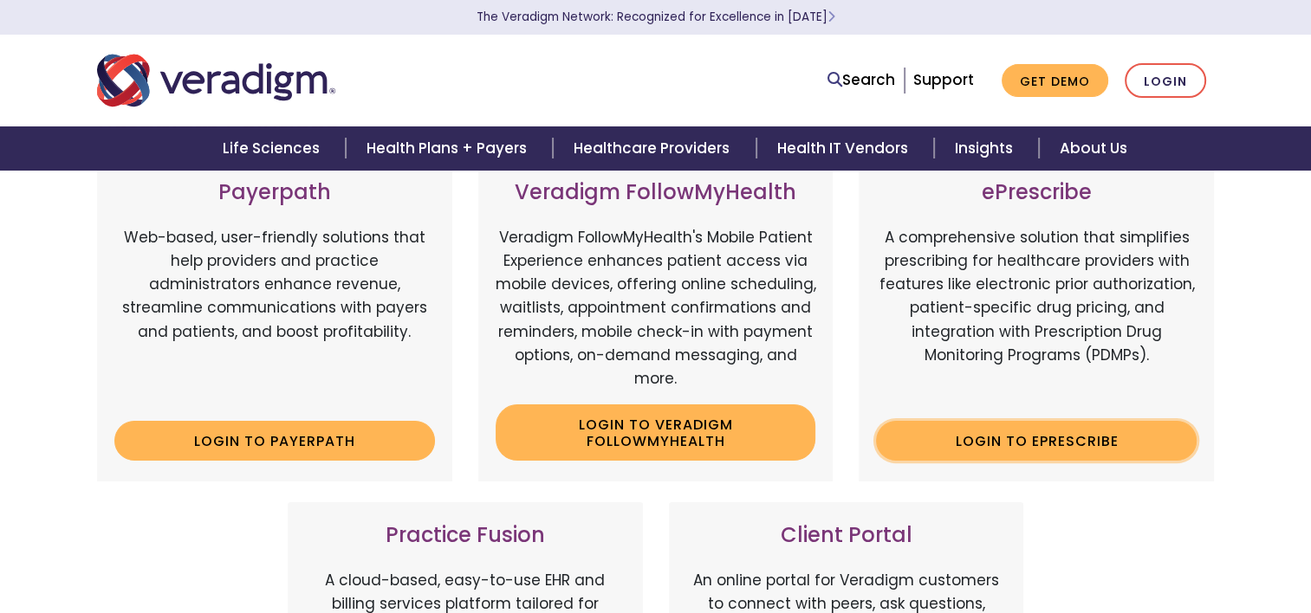 This screenshot has height=613, width=1311. What do you see at coordinates (656, 432) in the screenshot?
I see `a: Login to Veradigm FollowMyHealth` at bounding box center [656, 432].